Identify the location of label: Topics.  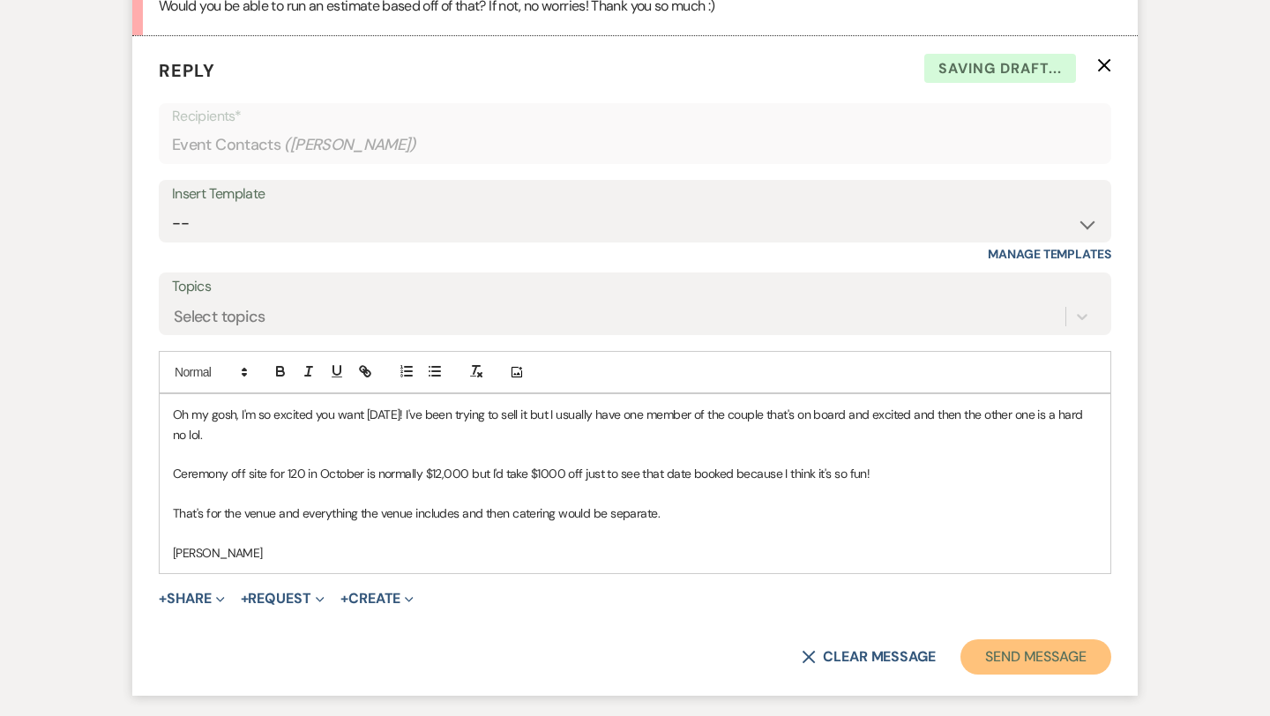
(635, 287).